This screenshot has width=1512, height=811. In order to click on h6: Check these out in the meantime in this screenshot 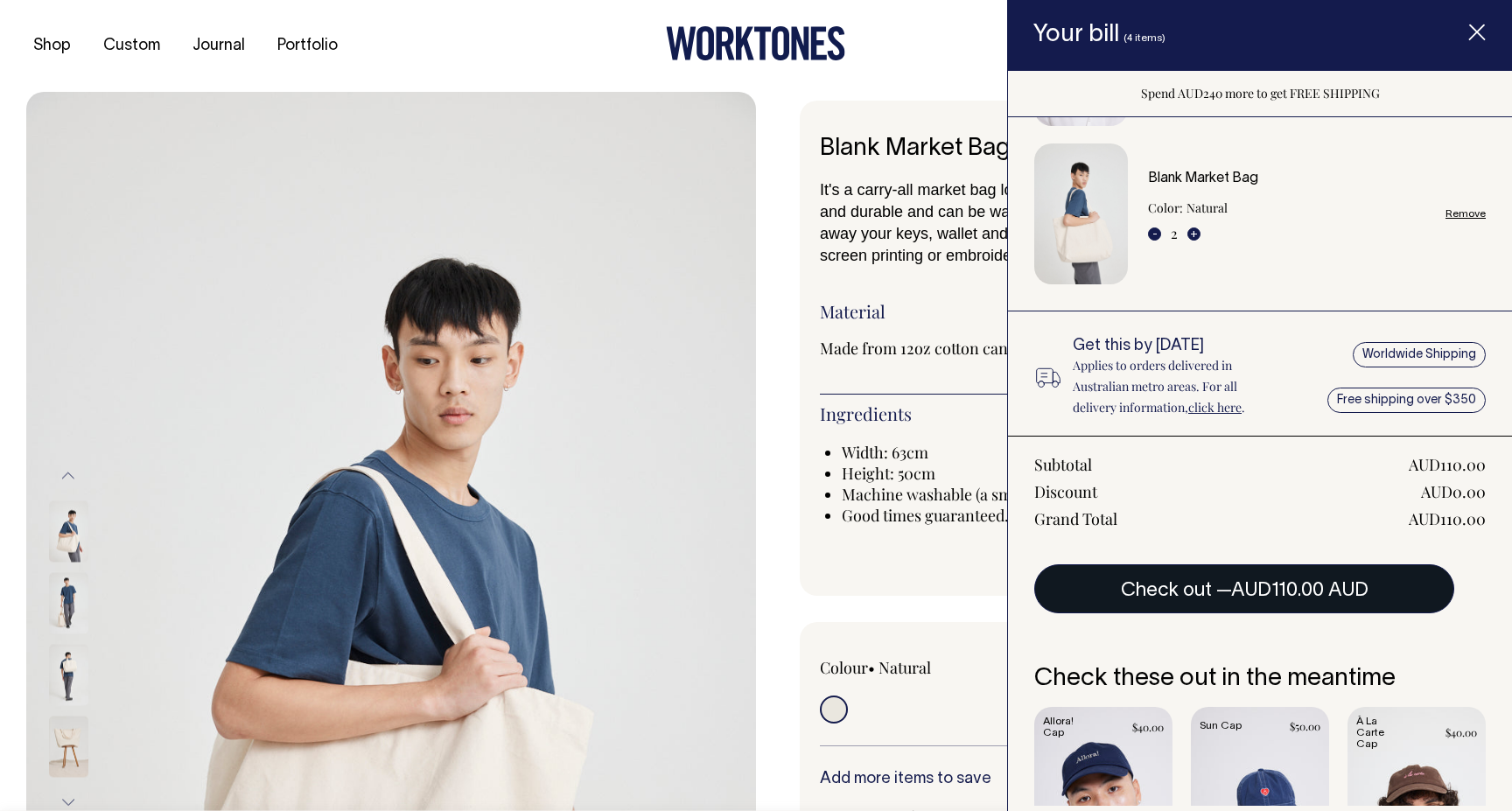, I will do `click(1261, 679)`.